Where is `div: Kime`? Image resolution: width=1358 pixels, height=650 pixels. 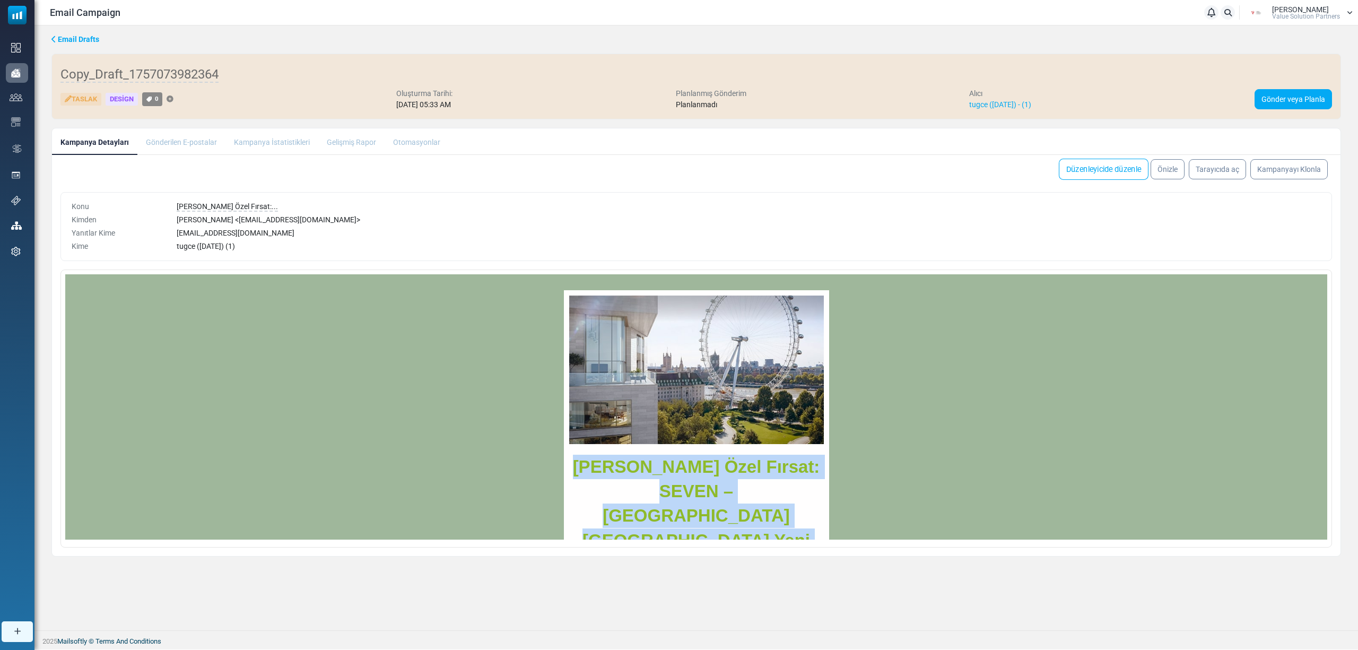 div: Kime is located at coordinates (118, 246).